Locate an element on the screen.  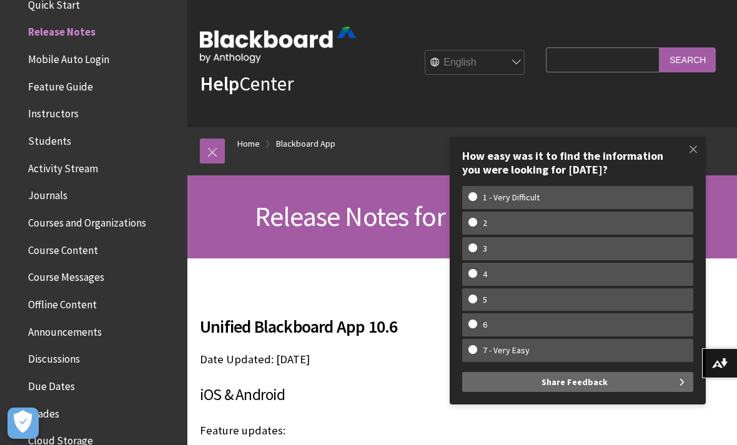
span: Journals is located at coordinates (47, 194).